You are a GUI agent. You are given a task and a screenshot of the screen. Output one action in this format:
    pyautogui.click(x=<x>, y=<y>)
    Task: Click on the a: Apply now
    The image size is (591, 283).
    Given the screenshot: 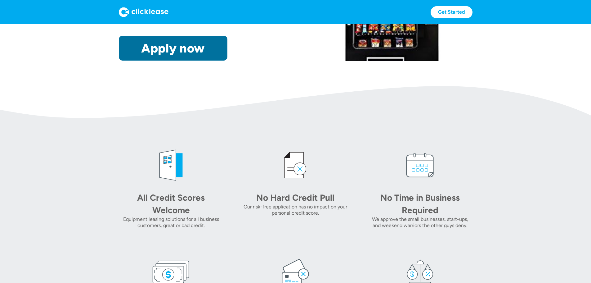 What is the action you would take?
    pyautogui.click(x=173, y=48)
    